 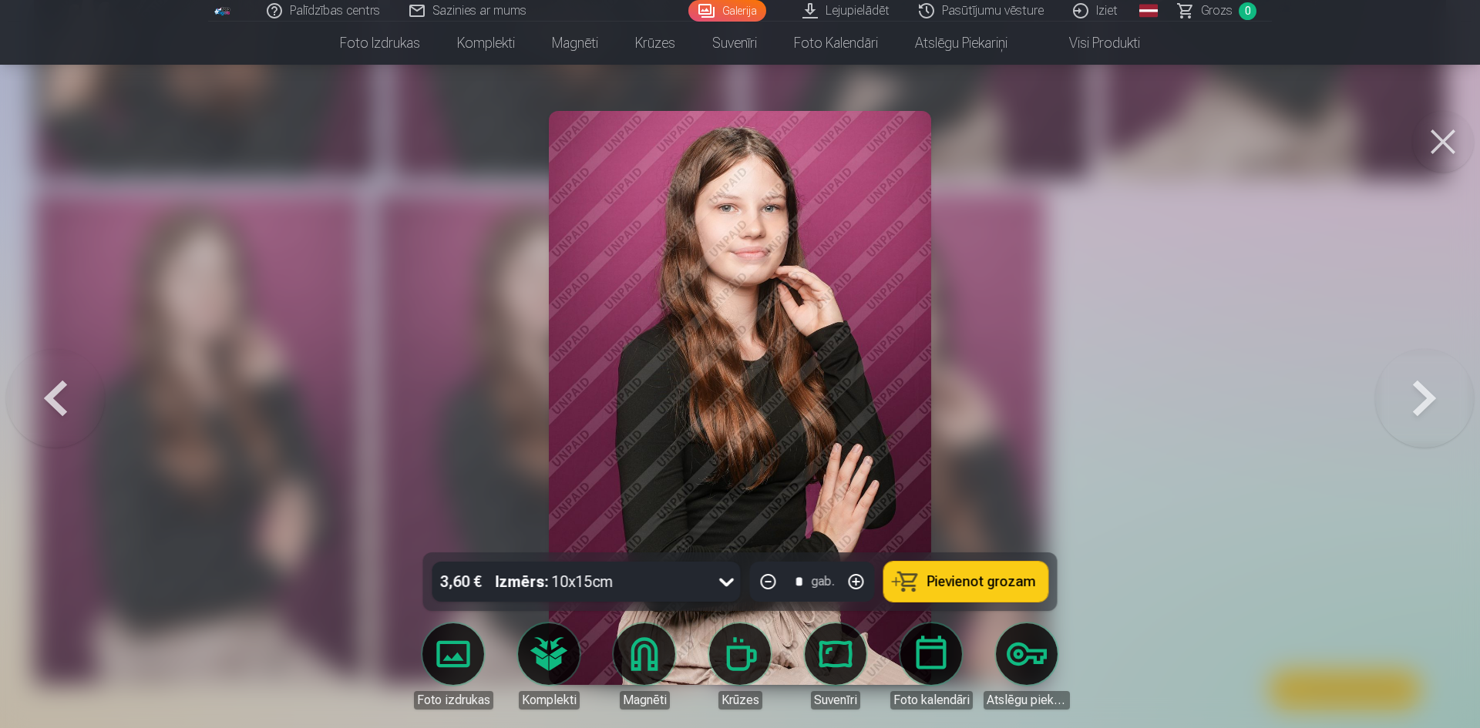 What do you see at coordinates (1027, 701) in the screenshot?
I see `div: Atslēgu piekariņi` at bounding box center [1027, 701].